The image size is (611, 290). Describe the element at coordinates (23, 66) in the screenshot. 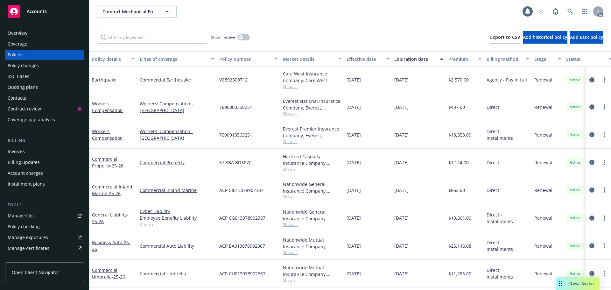

I see `div: Policy changes` at that location.